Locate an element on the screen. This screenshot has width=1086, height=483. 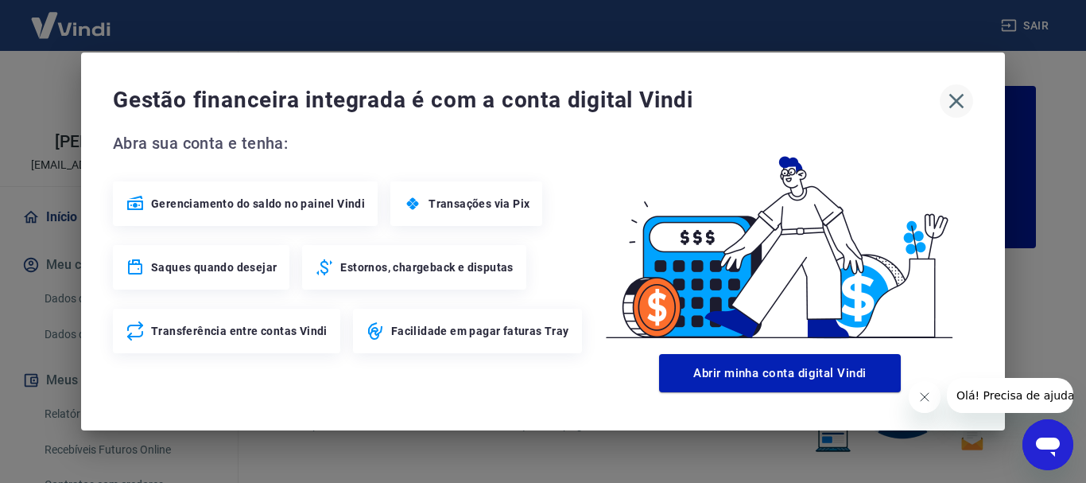
span: Saques quando desejar is located at coordinates (214, 267).